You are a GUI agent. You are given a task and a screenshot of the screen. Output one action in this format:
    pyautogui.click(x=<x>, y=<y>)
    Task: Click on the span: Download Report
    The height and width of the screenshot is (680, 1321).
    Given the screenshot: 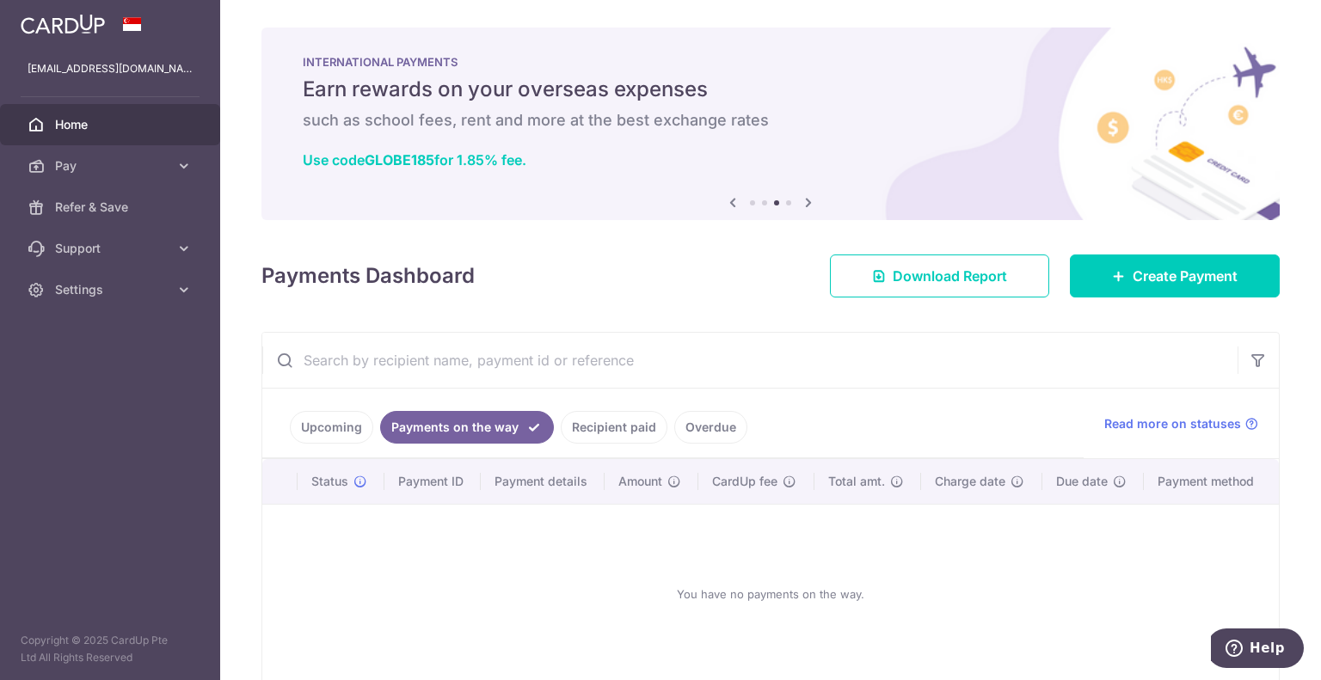 What is the action you would take?
    pyautogui.click(x=949, y=276)
    